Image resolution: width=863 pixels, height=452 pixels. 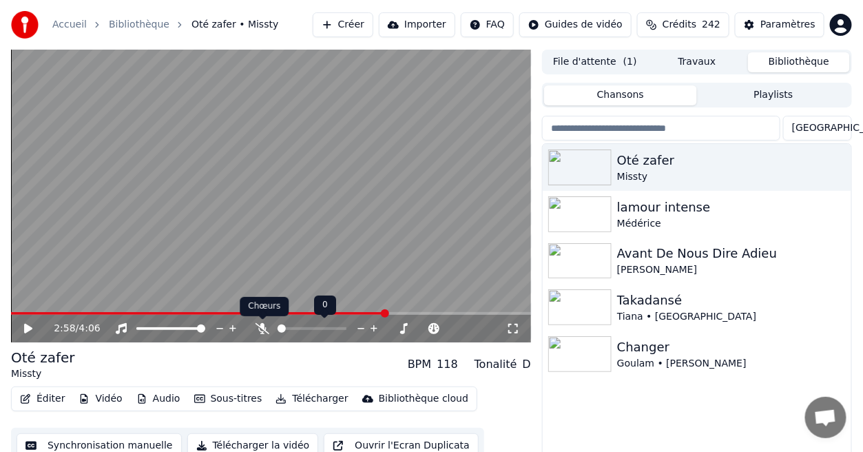 What do you see at coordinates (228, 399) in the screenshot?
I see `button: Sous-titres` at bounding box center [228, 399].